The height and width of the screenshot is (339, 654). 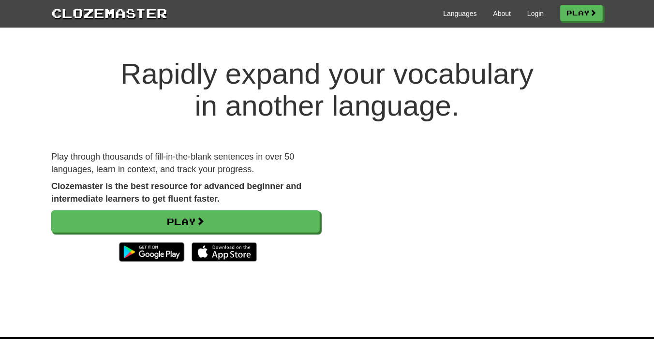 What do you see at coordinates (536, 14) in the screenshot?
I see `a: Login` at bounding box center [536, 14].